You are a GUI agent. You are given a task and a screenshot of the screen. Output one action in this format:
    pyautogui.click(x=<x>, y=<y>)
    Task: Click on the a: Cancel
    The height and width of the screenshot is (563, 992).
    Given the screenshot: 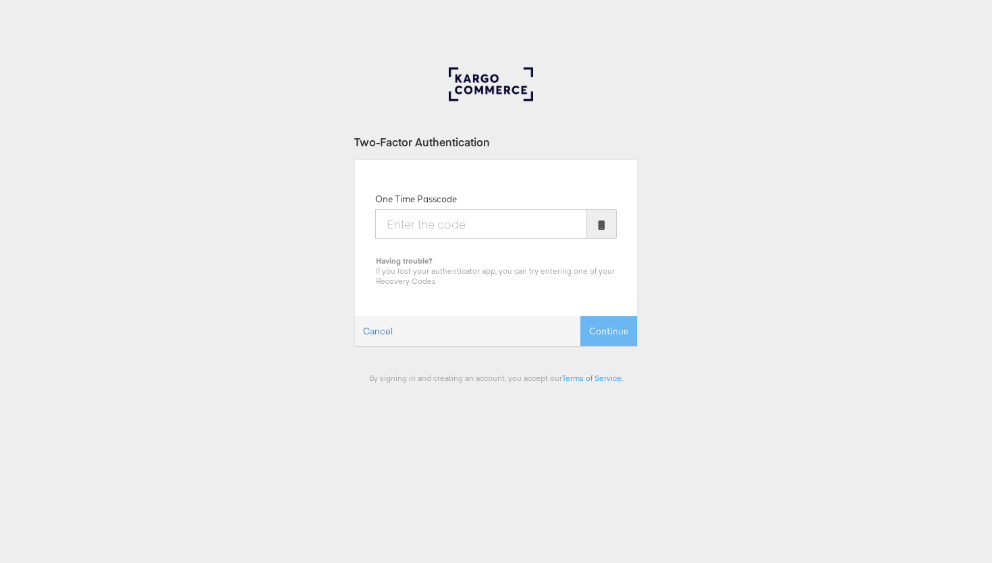 What is the action you would take?
    pyautogui.click(x=378, y=331)
    